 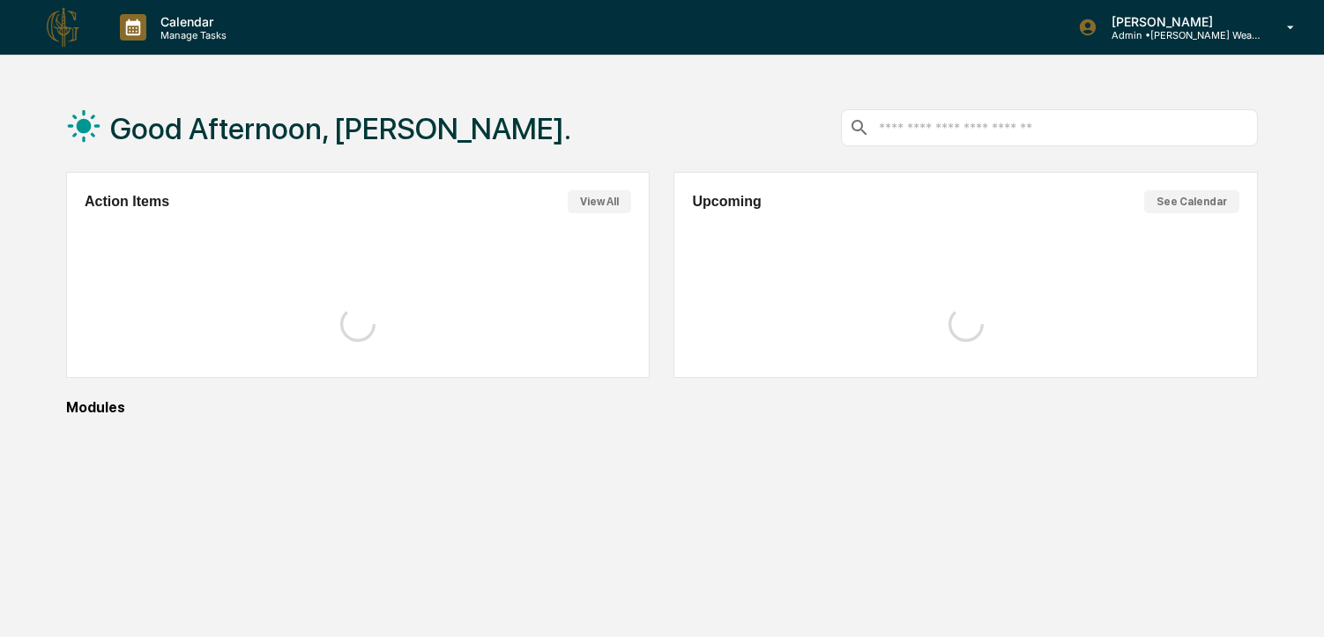 I want to click on div: Modules, so click(x=662, y=407).